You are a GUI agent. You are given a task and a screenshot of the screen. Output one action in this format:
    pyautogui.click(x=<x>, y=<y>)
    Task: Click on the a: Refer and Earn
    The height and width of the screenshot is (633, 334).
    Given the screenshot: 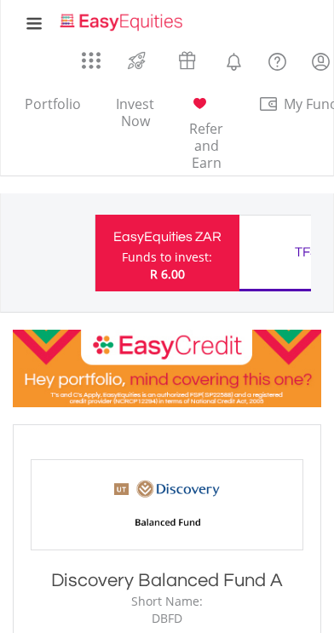 What is the action you would take?
    pyautogui.click(x=206, y=136)
    